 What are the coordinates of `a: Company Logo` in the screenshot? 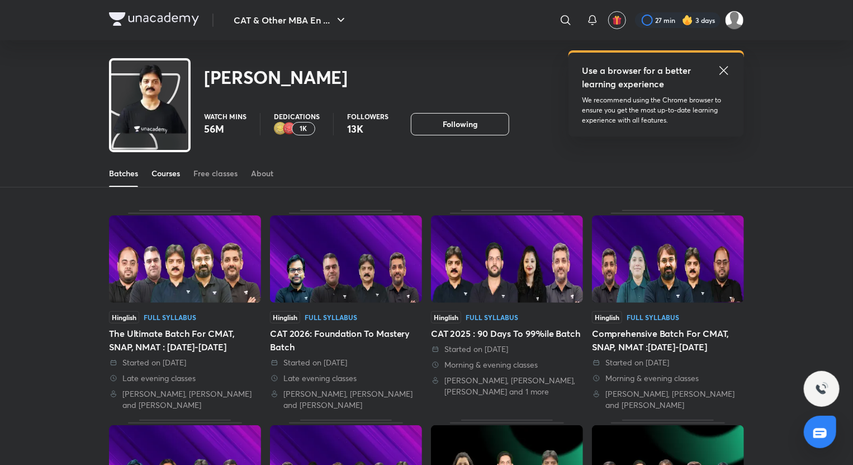 It's located at (154, 20).